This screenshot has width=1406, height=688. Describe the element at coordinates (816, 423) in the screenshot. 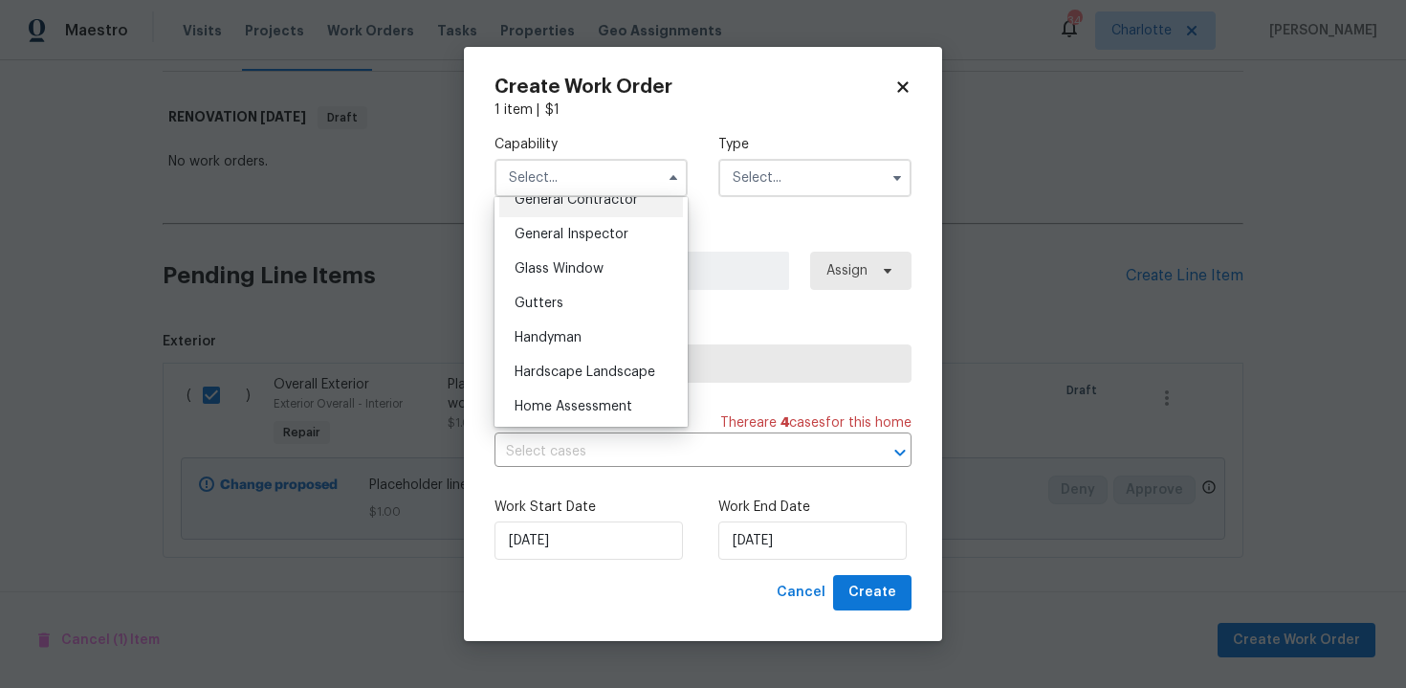

I see `span: There are case s for this home` at that location.